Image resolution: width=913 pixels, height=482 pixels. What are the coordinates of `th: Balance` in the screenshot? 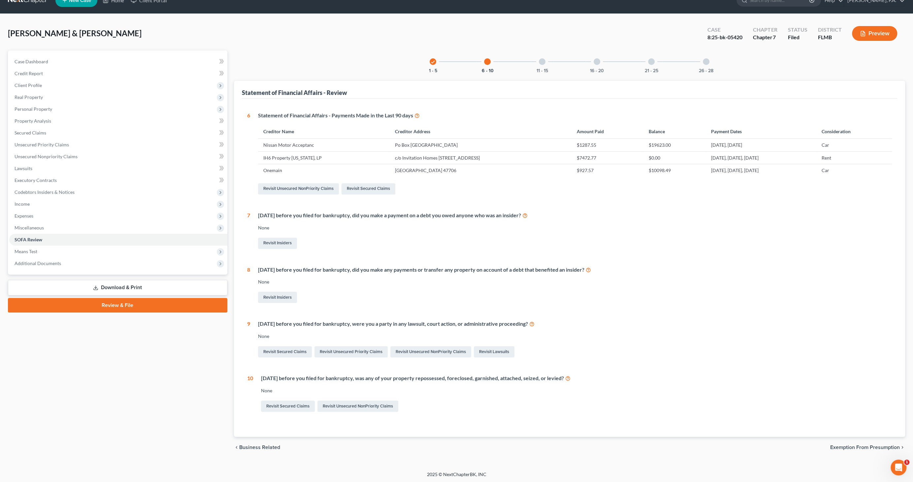 It's located at (674, 132).